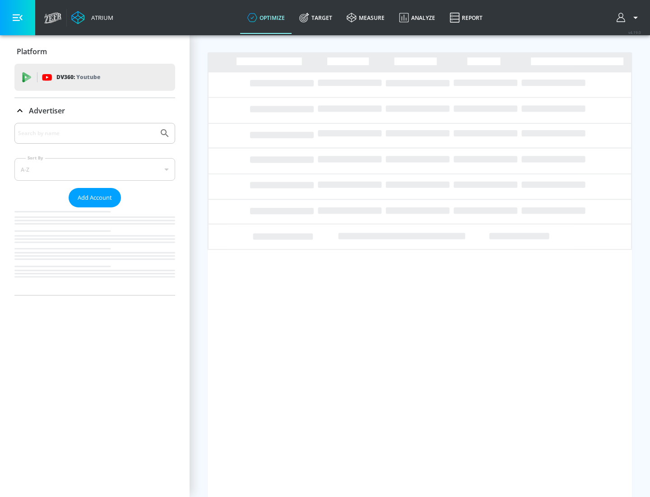 This screenshot has width=650, height=497. Describe the element at coordinates (47, 111) in the screenshot. I see `p: Advertiser` at that location.